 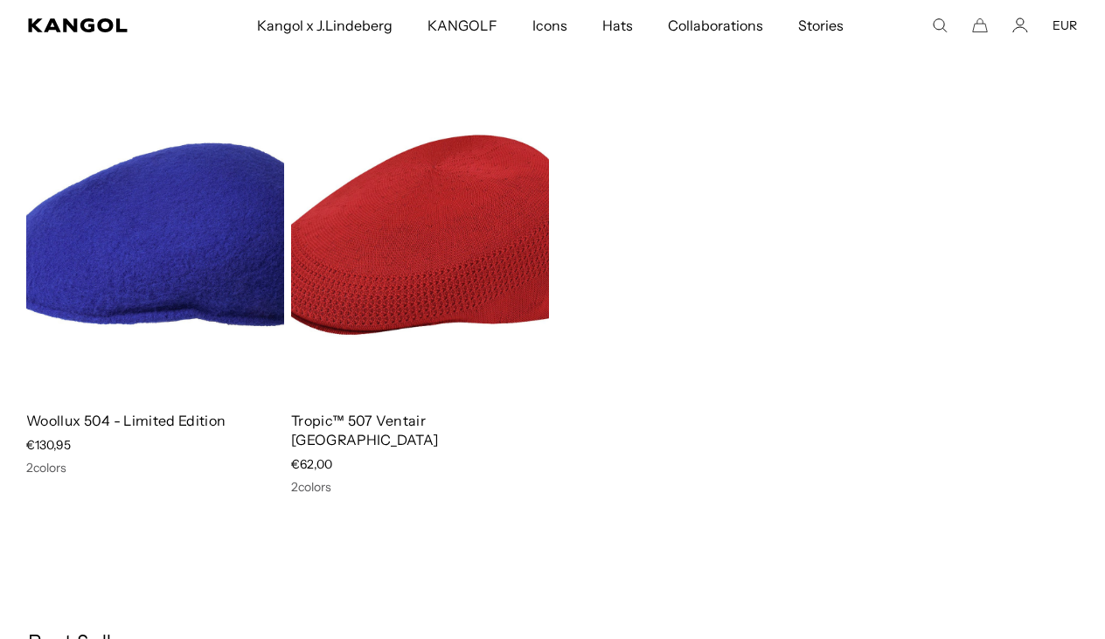 What do you see at coordinates (155, 234) in the screenshot?
I see `img: Woollux 504 - Limited Edition` at bounding box center [155, 234].